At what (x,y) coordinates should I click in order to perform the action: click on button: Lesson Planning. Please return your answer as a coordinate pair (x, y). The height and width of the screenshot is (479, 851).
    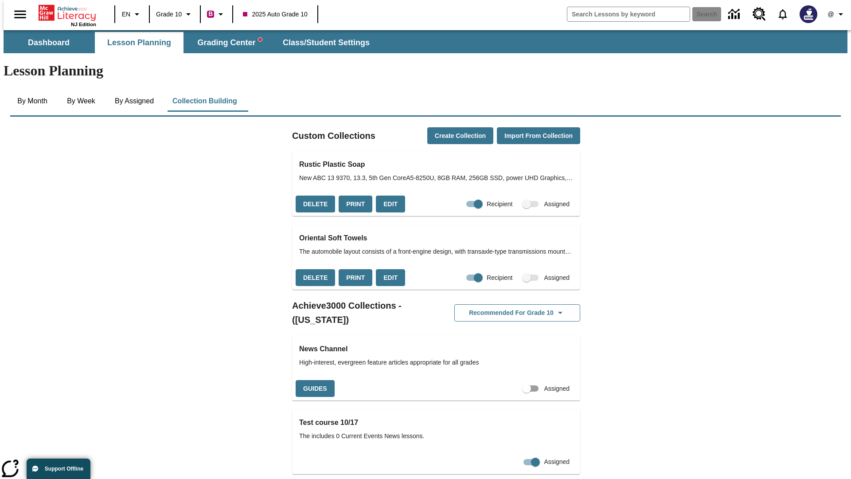
    Looking at the image, I should click on (139, 43).